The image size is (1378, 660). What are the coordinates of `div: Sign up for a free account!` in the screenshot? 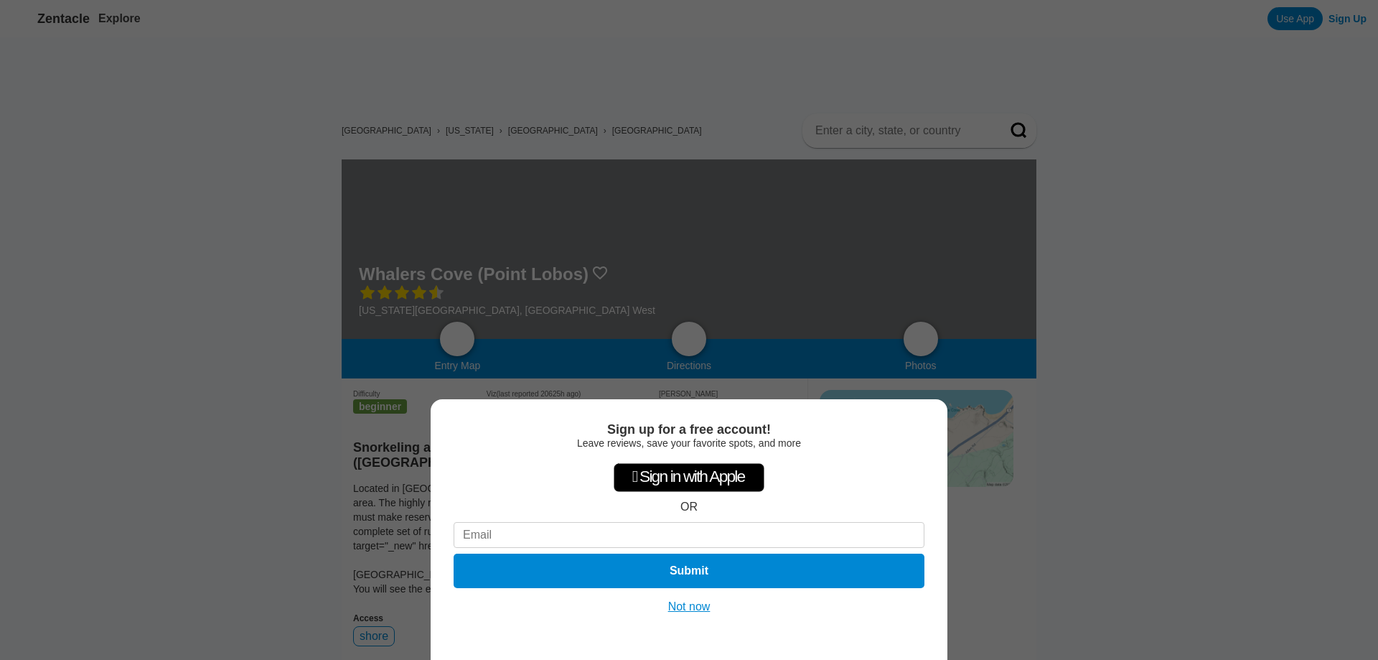 It's located at (689, 429).